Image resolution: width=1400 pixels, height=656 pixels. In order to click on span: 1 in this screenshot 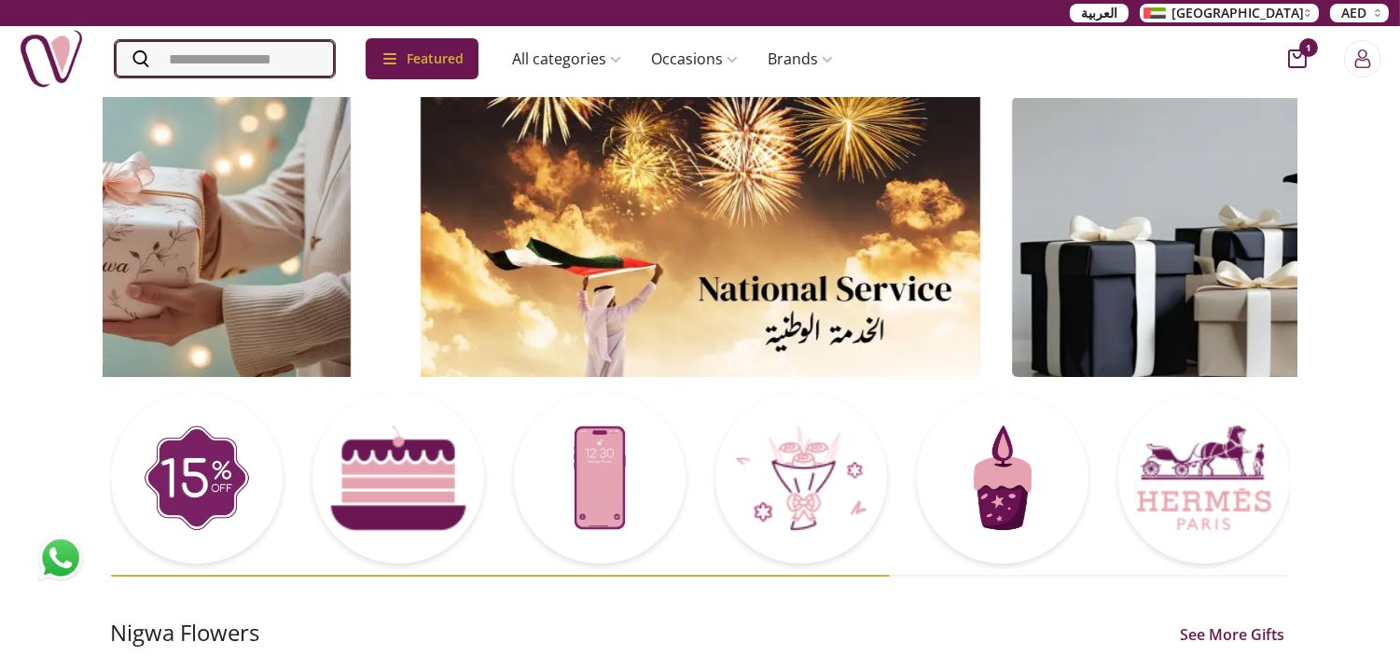, I will do `click(1309, 48)`.